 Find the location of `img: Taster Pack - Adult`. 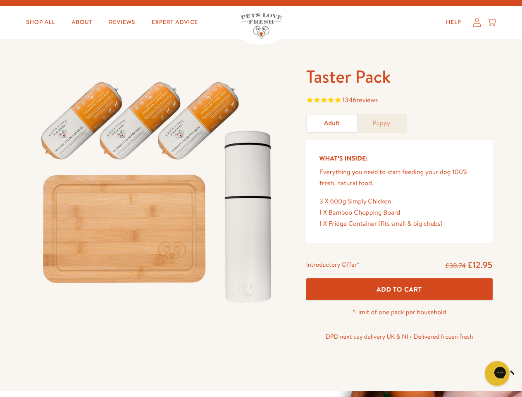

img: Taster Pack - Adult is located at coordinates (158, 189).